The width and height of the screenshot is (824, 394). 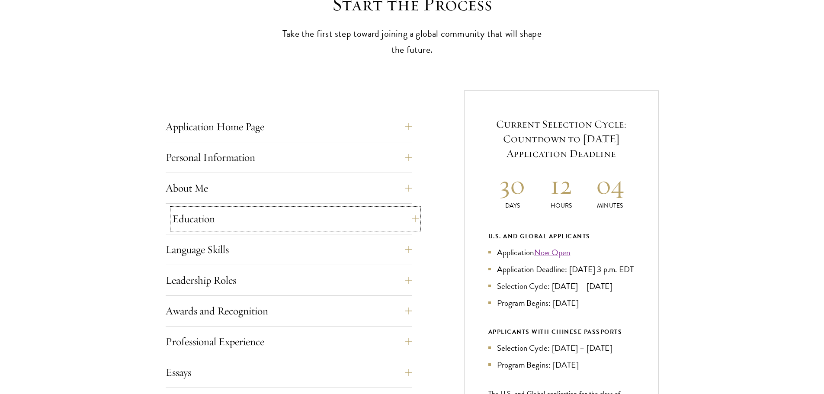 I want to click on p: Minutes, so click(x=610, y=205).